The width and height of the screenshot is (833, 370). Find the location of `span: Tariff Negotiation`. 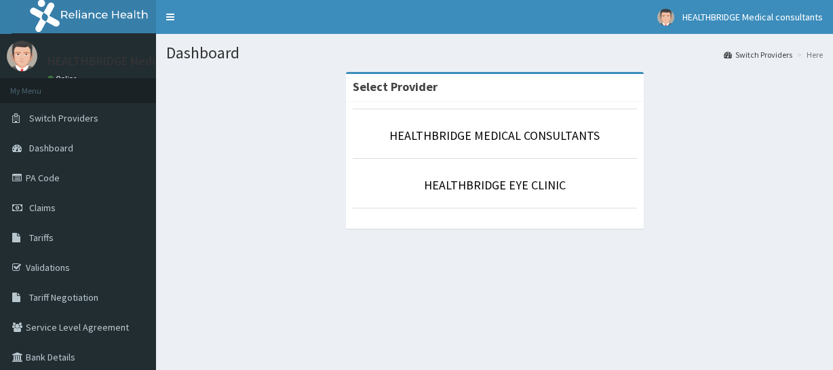

span: Tariff Negotiation is located at coordinates (64, 297).